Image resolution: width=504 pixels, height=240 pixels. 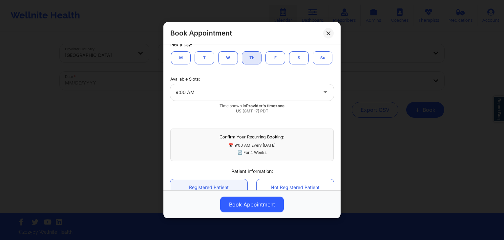 I want to click on div: 🔄 For 4 Weeks, so click(x=252, y=152).